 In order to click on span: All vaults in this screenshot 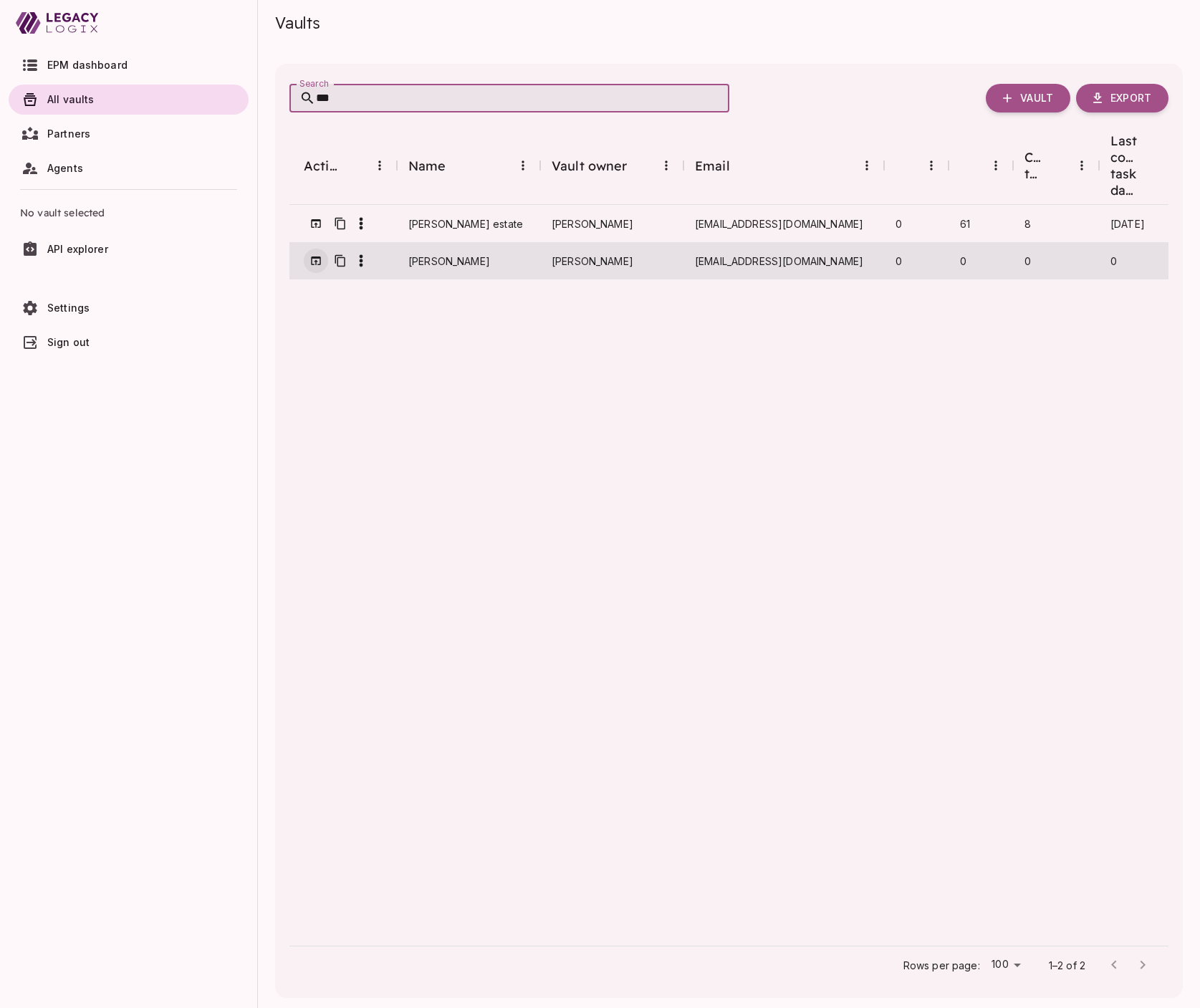, I will do `click(71, 99)`.